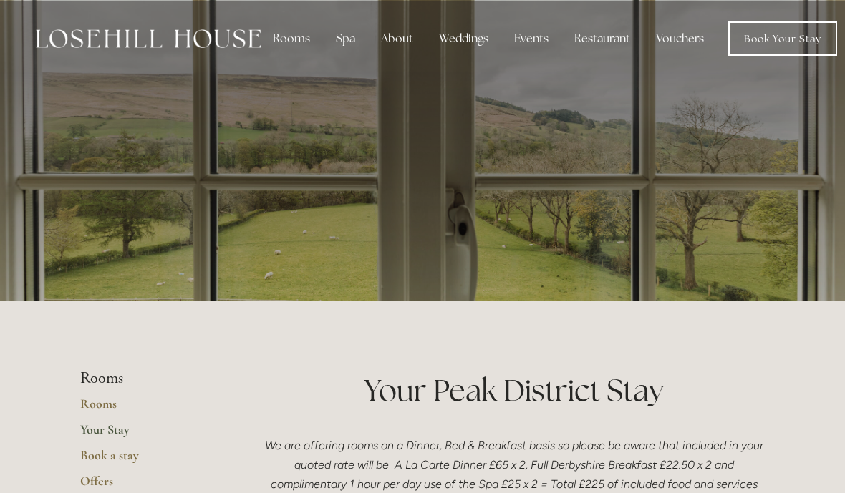 Image resolution: width=845 pixels, height=493 pixels. I want to click on a: Book Your Stay, so click(782, 39).